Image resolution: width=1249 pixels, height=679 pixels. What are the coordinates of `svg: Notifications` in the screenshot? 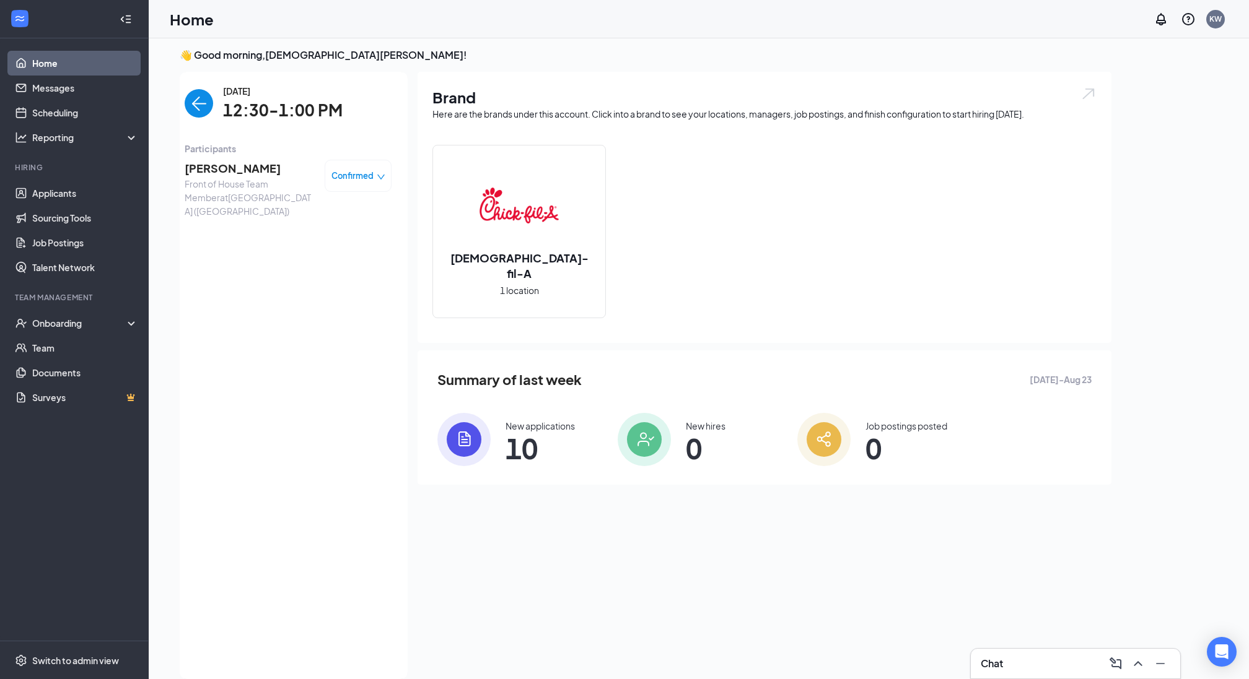 It's located at (1161, 19).